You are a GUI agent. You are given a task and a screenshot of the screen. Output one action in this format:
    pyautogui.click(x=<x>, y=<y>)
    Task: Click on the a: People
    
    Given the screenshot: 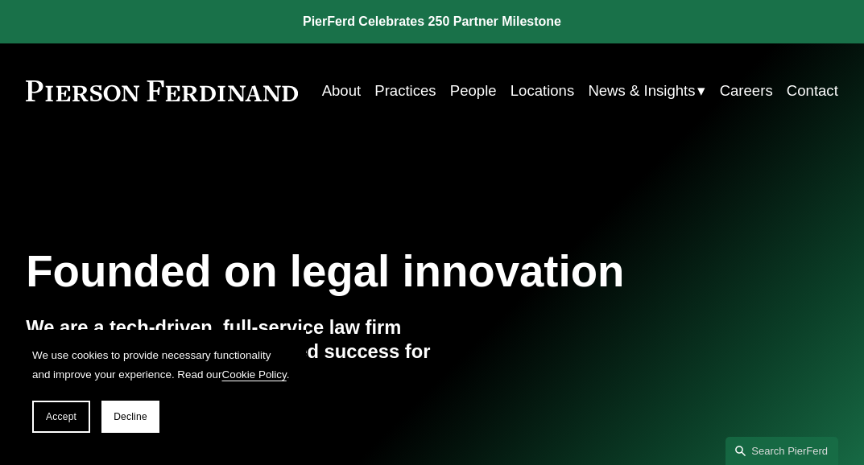 What is the action you would take?
    pyautogui.click(x=473, y=90)
    